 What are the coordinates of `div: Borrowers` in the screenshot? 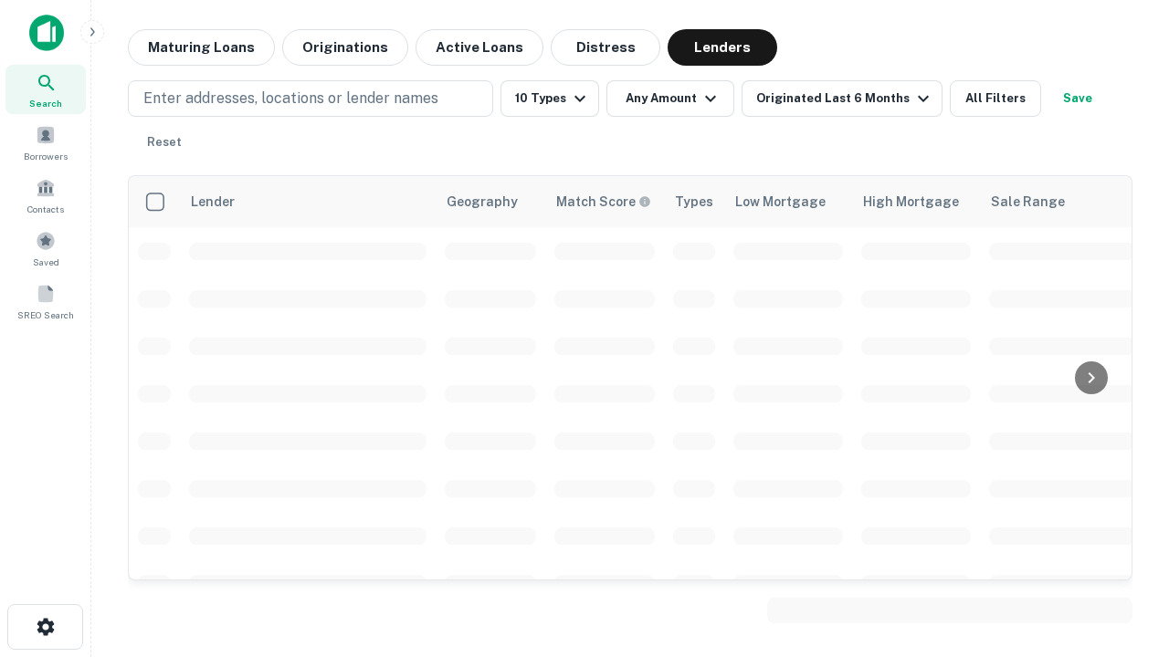 It's located at (46, 142).